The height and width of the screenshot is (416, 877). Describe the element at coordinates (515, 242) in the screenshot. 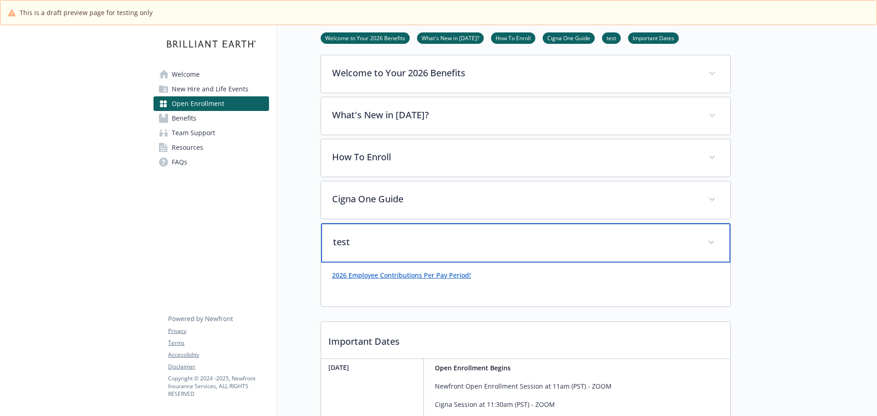

I see `p: test` at that location.